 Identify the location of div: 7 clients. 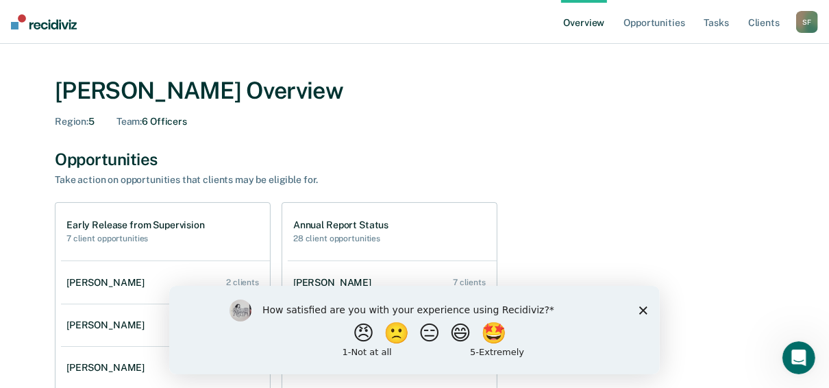
(469, 282).